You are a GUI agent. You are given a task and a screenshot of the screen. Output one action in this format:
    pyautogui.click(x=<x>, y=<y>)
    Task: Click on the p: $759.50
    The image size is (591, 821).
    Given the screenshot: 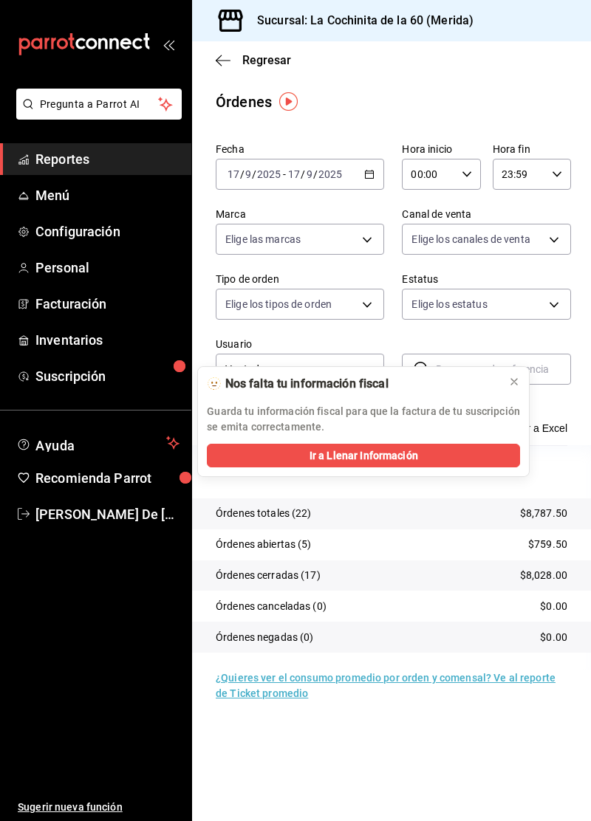 What is the action you would take?
    pyautogui.click(x=547, y=544)
    